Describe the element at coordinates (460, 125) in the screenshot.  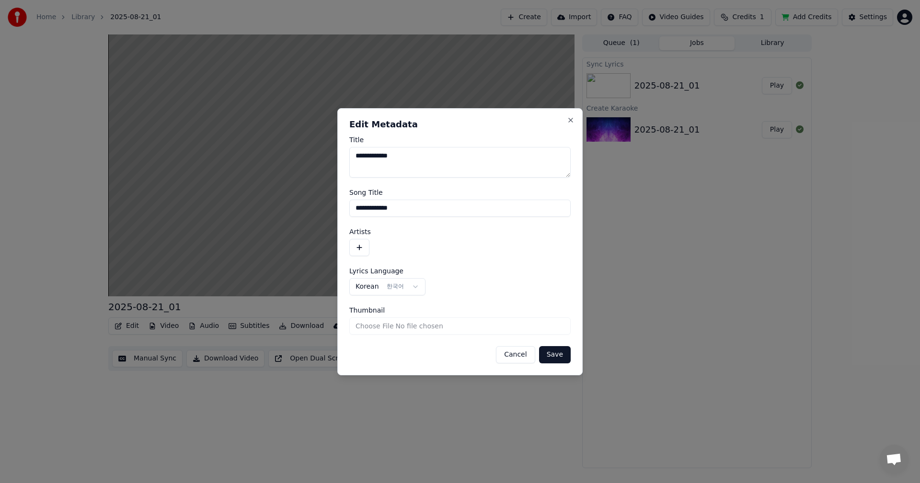
I see `h2: Edit Metadata` at that location.